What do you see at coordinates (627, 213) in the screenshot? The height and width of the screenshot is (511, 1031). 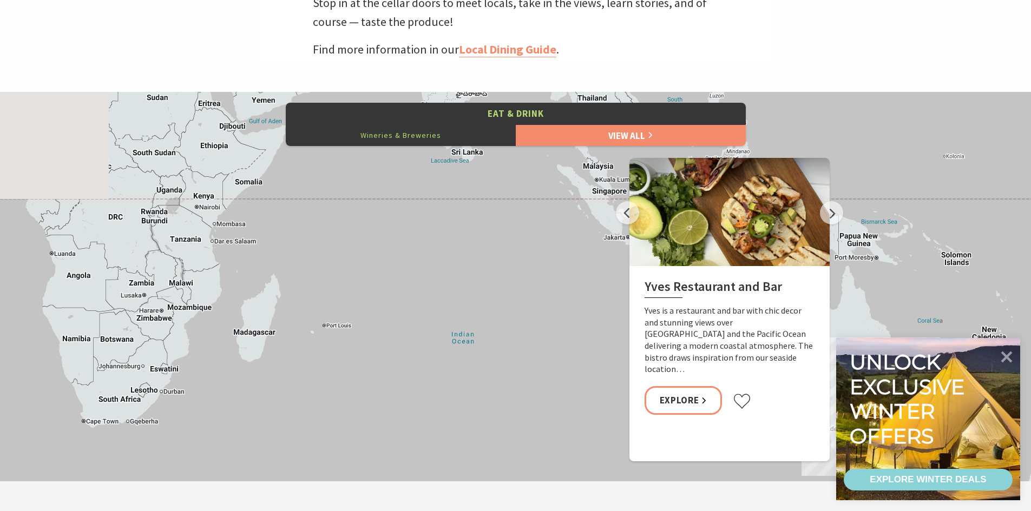 I see `button: Previous` at bounding box center [627, 213].